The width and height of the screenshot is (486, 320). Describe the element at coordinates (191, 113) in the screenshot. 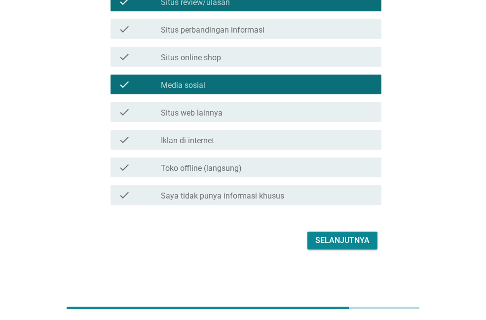

I see `label: Situs web lainnya` at that location.